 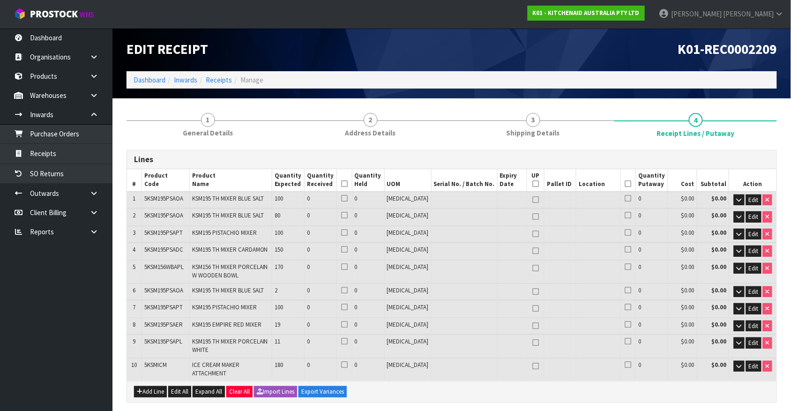 I want to click on button: Edit All, so click(x=179, y=392).